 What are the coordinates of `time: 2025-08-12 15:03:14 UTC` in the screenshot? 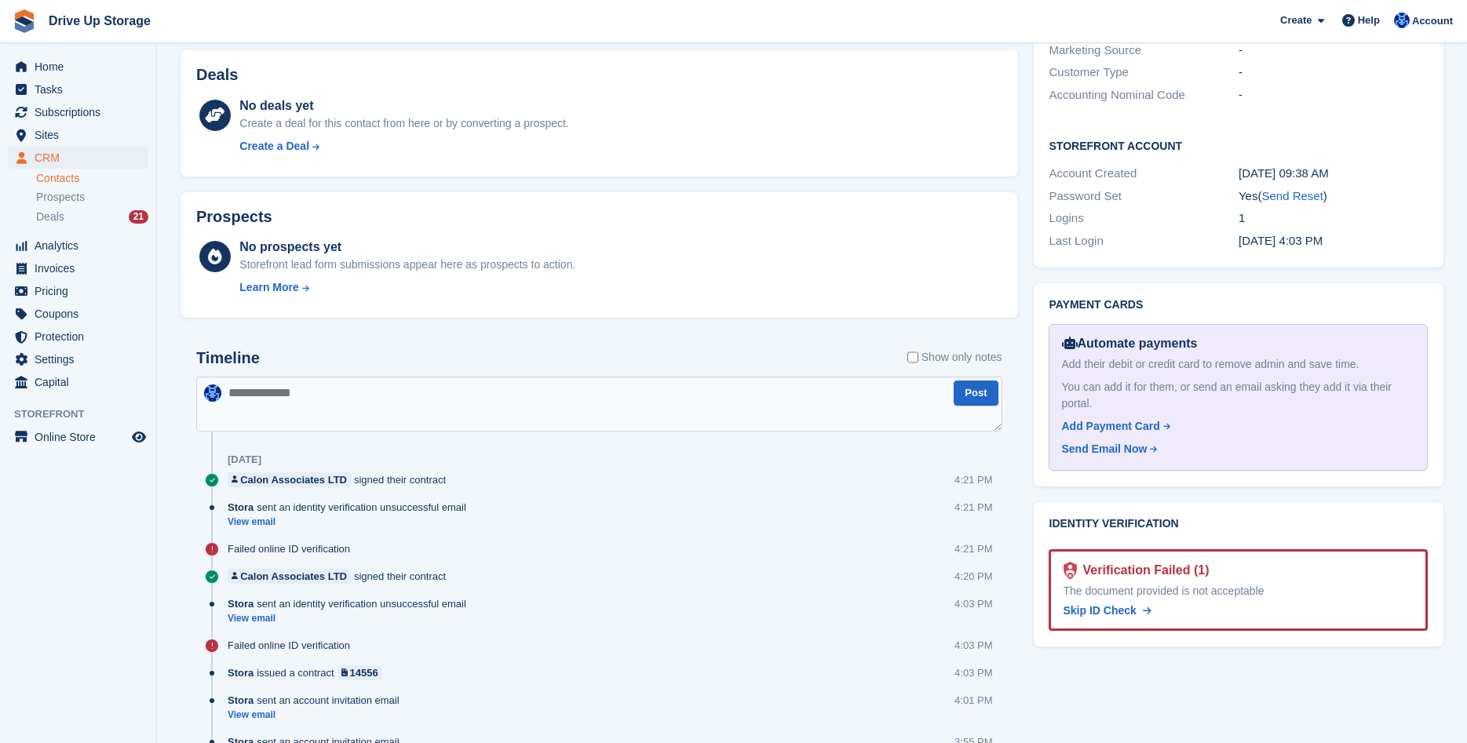 It's located at (1281, 240).